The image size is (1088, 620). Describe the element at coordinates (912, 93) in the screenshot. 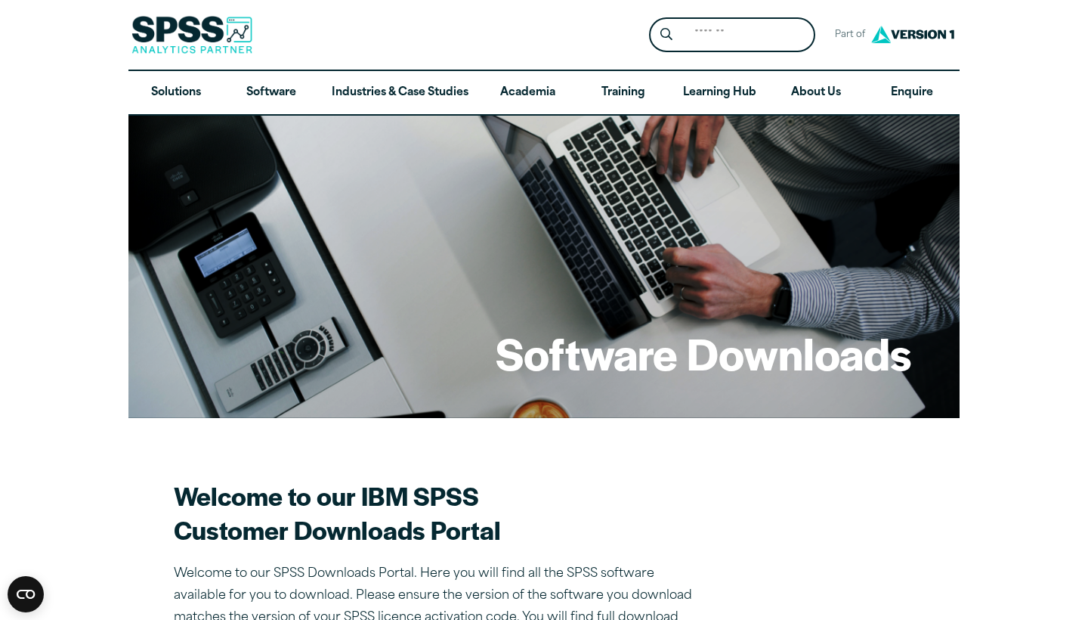

I see `a: Enquire` at that location.